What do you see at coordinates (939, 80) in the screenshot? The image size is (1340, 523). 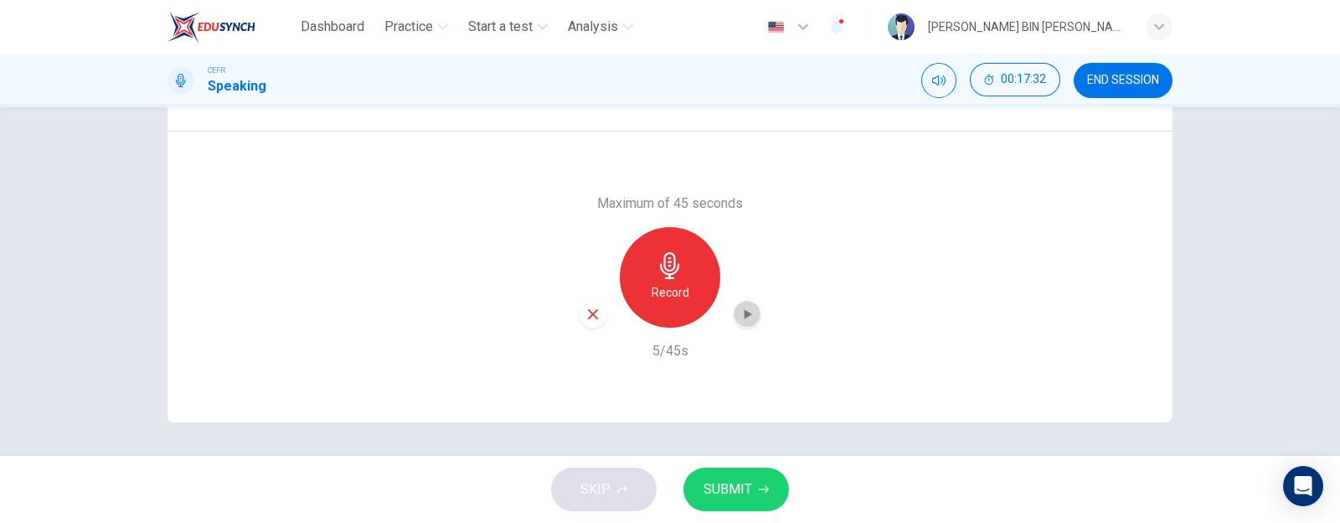 I see `div: Mute` at bounding box center [939, 80].